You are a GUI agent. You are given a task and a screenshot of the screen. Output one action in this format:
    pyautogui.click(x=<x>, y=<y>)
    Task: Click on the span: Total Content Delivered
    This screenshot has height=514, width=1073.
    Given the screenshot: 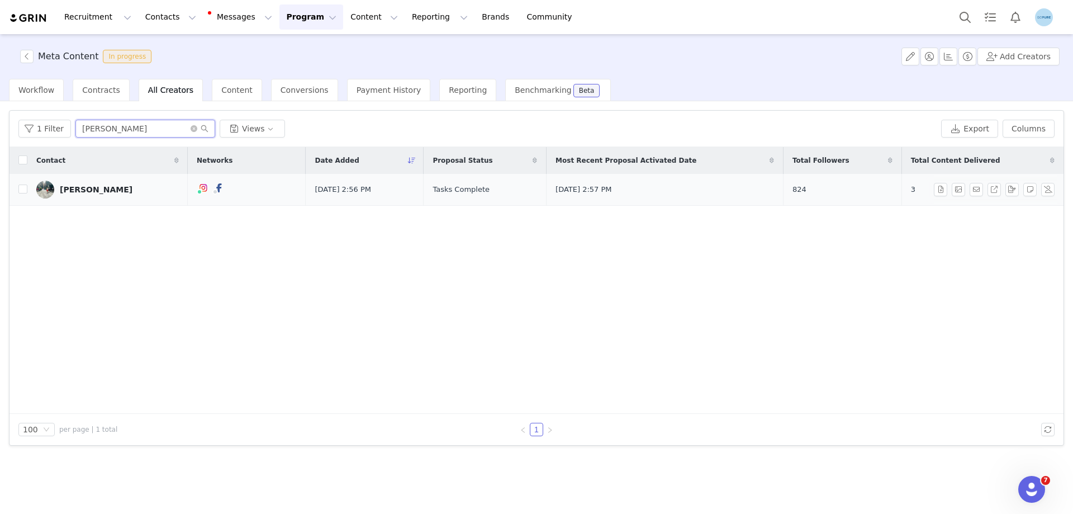 What is the action you would take?
    pyautogui.click(x=956, y=160)
    